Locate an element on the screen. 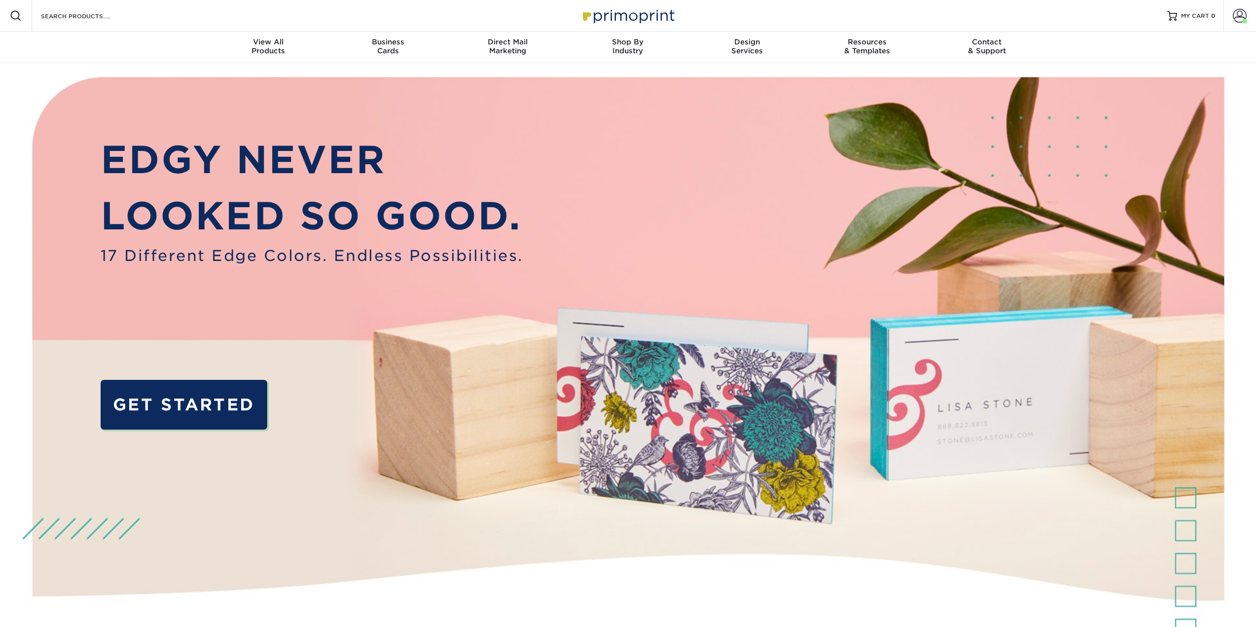 The image size is (1255, 627). span: Resources is located at coordinates (867, 42).